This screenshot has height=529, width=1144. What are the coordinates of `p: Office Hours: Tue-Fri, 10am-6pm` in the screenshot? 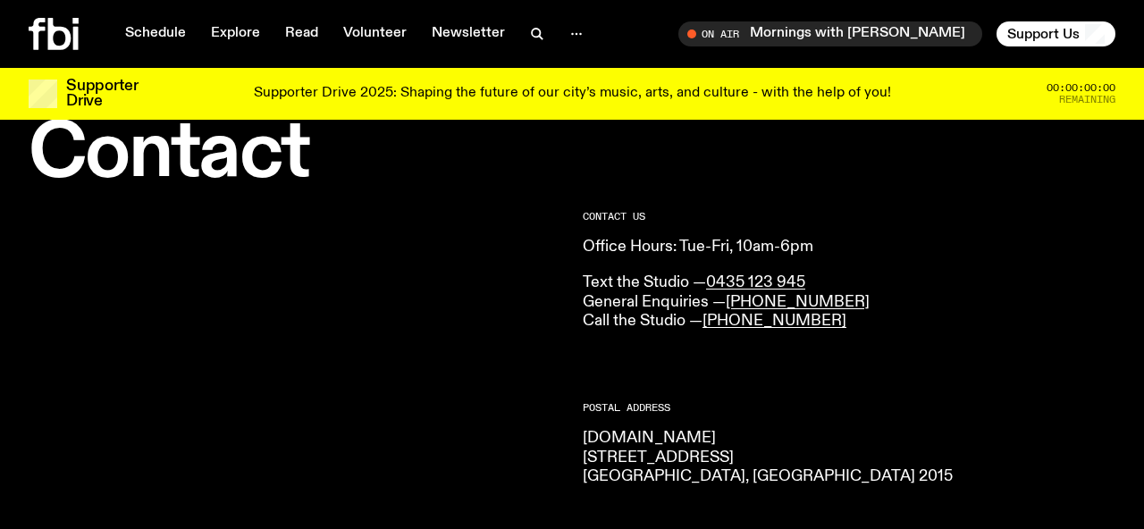 It's located at (849, 248).